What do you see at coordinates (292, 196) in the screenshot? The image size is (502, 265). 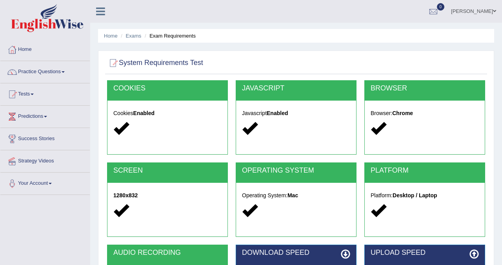 I see `strong: Mac` at bounding box center [292, 196].